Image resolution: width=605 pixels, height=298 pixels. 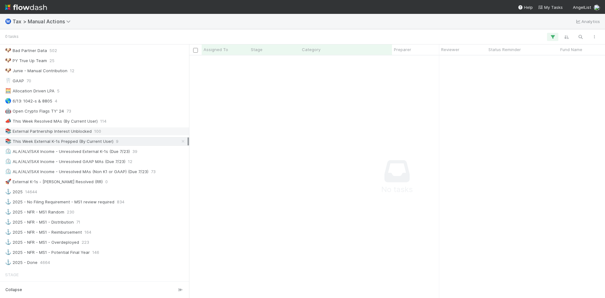 What do you see at coordinates (29, 101) in the screenshot?
I see `div: 6/13: 1042-s & 8805` at bounding box center [29, 101].